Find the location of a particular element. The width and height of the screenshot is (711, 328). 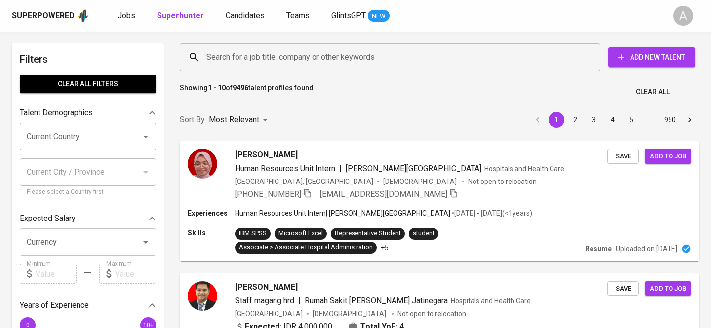

div: Years of Experience is located at coordinates (88, 306).